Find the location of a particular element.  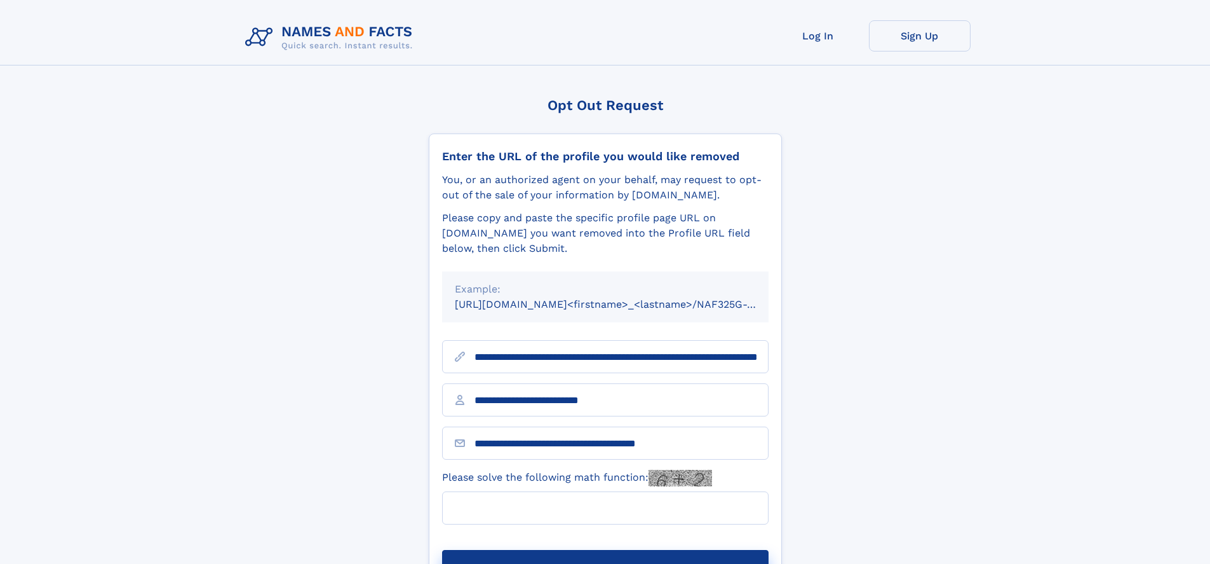

div: You, or an authorized agent on your behalf, may request to opt-out of the sale of your informatio... is located at coordinates (605, 187).